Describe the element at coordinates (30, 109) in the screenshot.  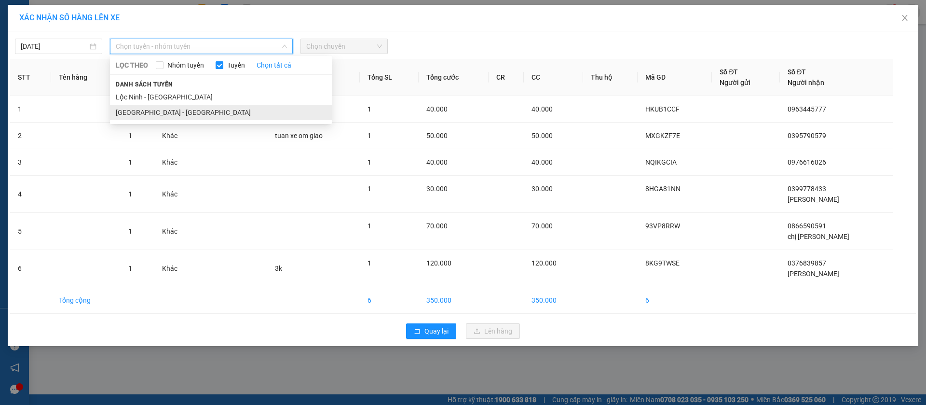
I see `td: 1` at that location.